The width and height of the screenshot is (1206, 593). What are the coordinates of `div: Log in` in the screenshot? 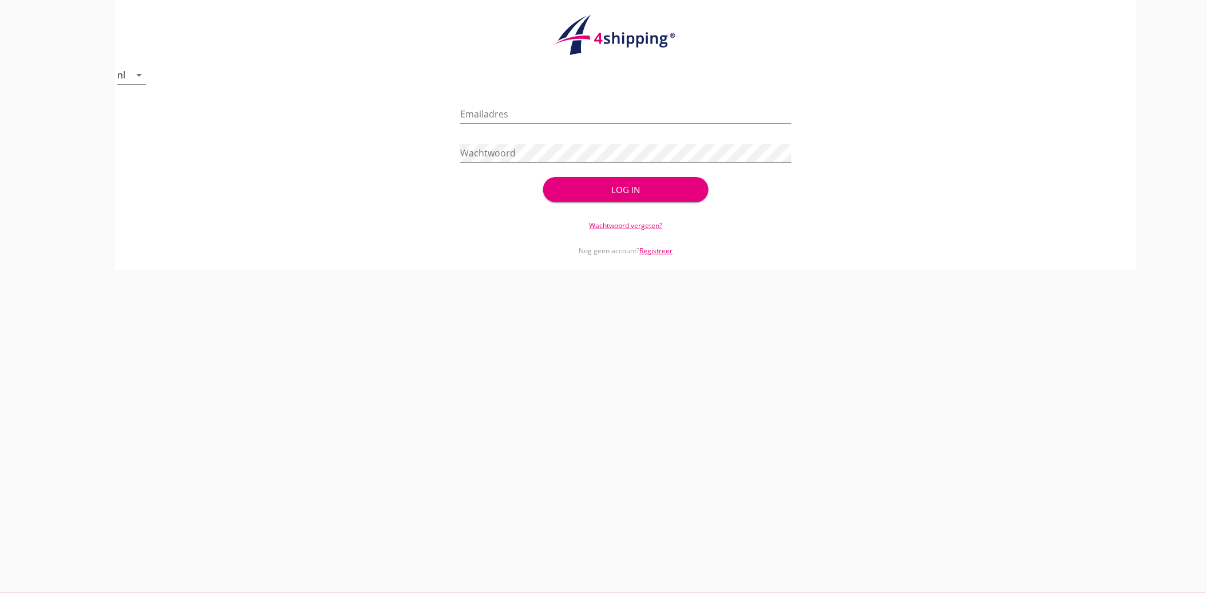 It's located at (626, 189).